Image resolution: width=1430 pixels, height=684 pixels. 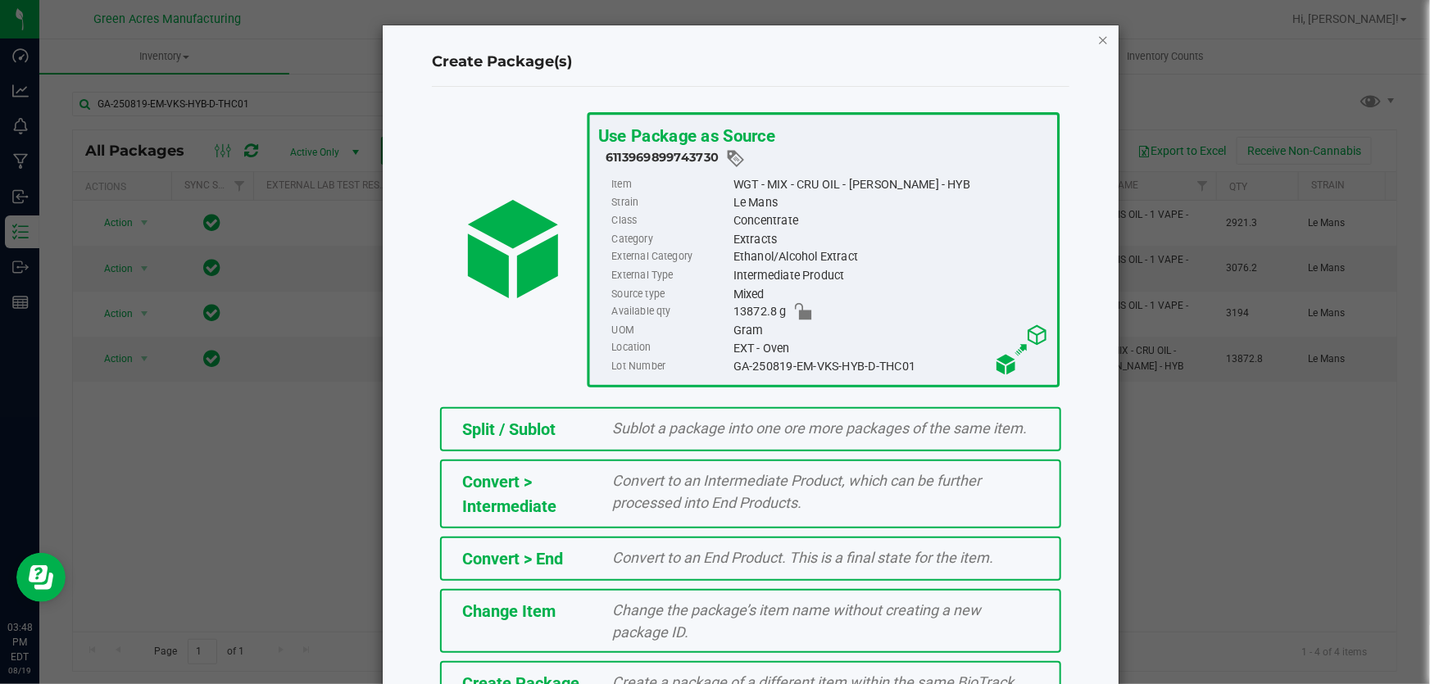 What do you see at coordinates (670, 294) in the screenshot?
I see `label: Source type` at bounding box center [670, 294].